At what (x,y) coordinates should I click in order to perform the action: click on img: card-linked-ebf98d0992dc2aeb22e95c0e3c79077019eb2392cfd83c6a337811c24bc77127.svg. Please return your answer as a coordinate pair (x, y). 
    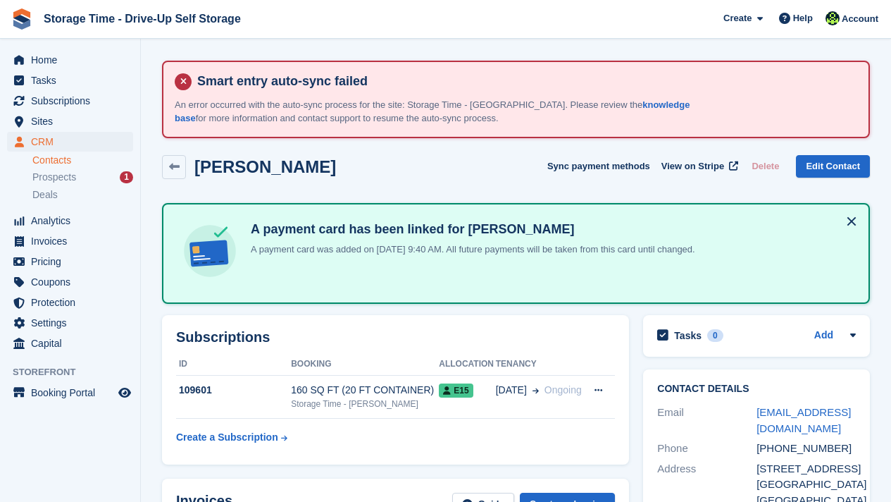
    Looking at the image, I should click on (210, 251).